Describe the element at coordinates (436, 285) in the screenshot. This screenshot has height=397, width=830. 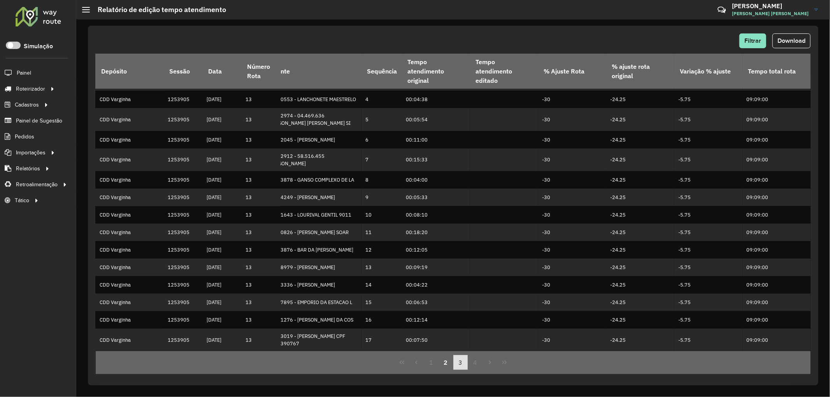
I see `td: 00:04:22` at that location.